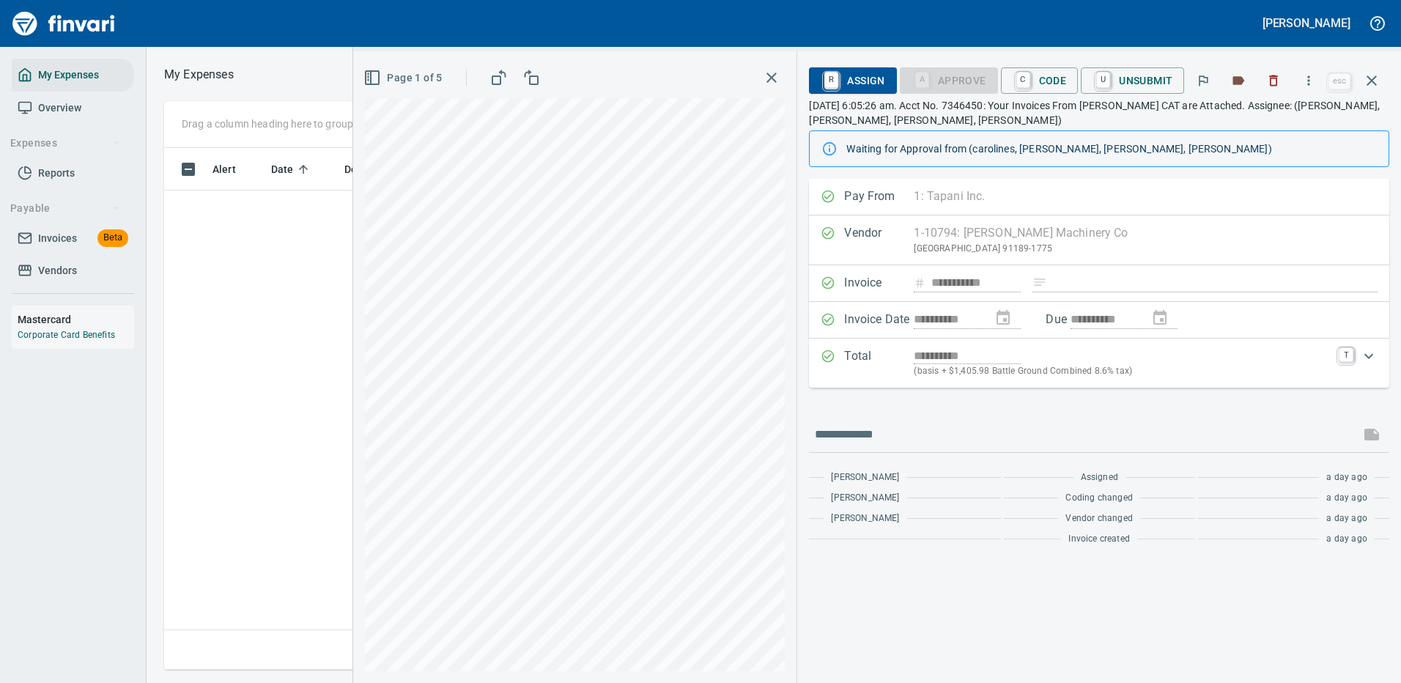  Describe the element at coordinates (1099, 478) in the screenshot. I see `span: Assigned` at that location.